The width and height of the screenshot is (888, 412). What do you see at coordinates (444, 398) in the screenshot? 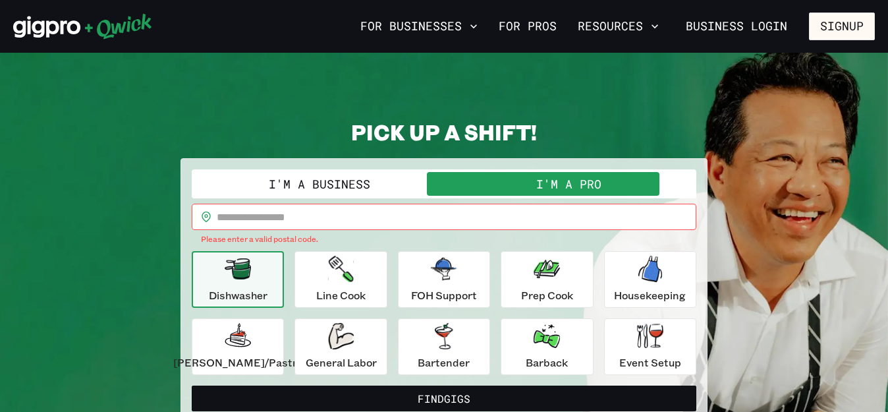
I see `button: FindGigs` at bounding box center [444, 398].